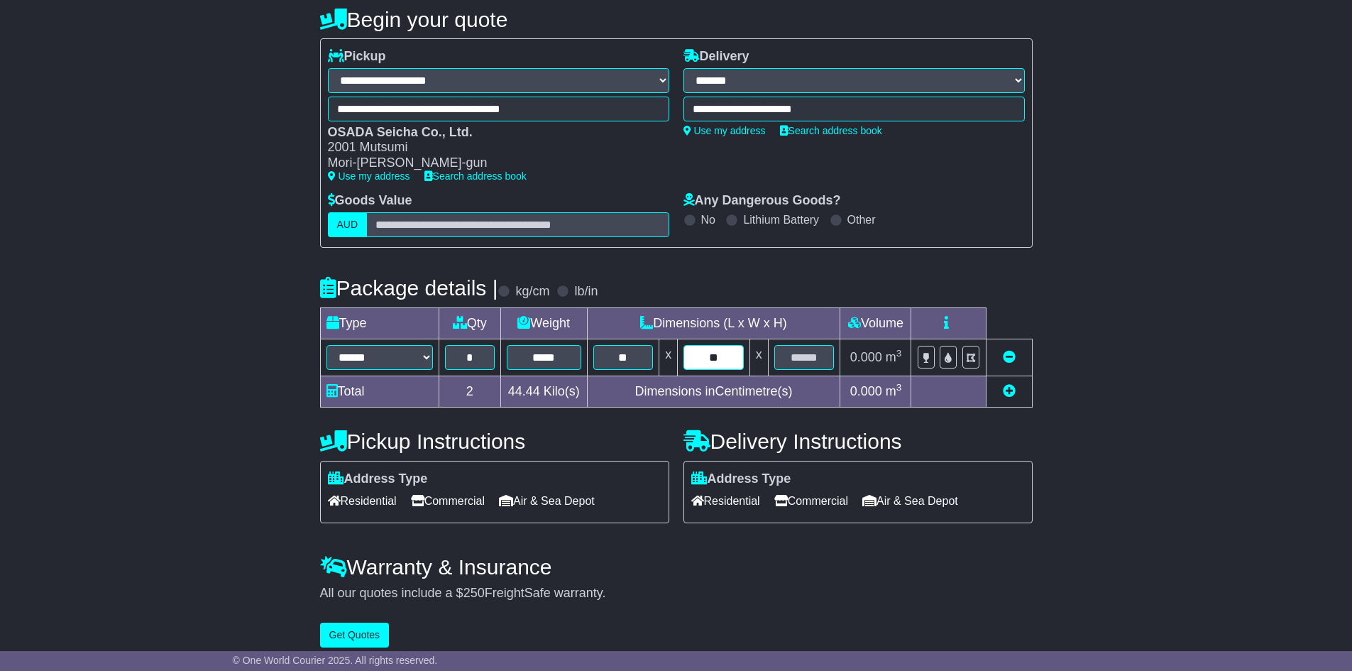 The width and height of the screenshot is (1352, 671). What do you see at coordinates (676, 566) in the screenshot?
I see `h4: Warranty & Insurance` at bounding box center [676, 566].